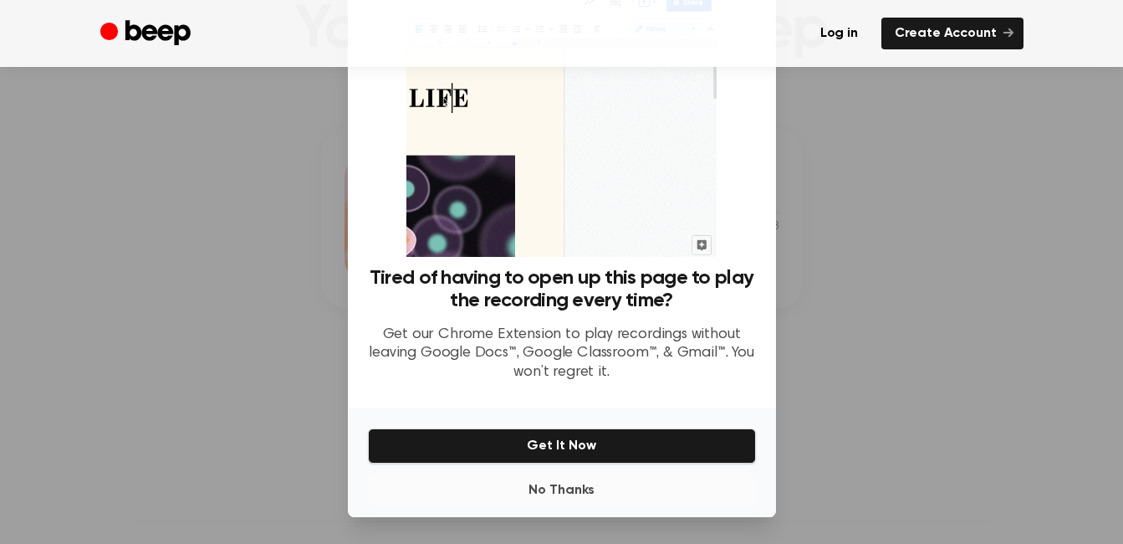 This screenshot has height=544, width=1123. Describe the element at coordinates (562, 289) in the screenshot. I see `h3: Tired of having to open up this page to play the recording every time?` at that location.